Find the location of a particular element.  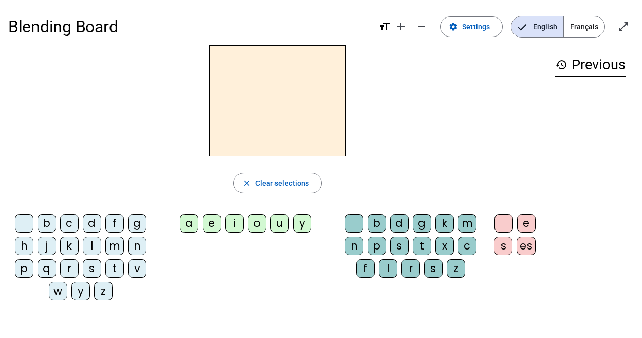

span: English is located at coordinates (537, 27).